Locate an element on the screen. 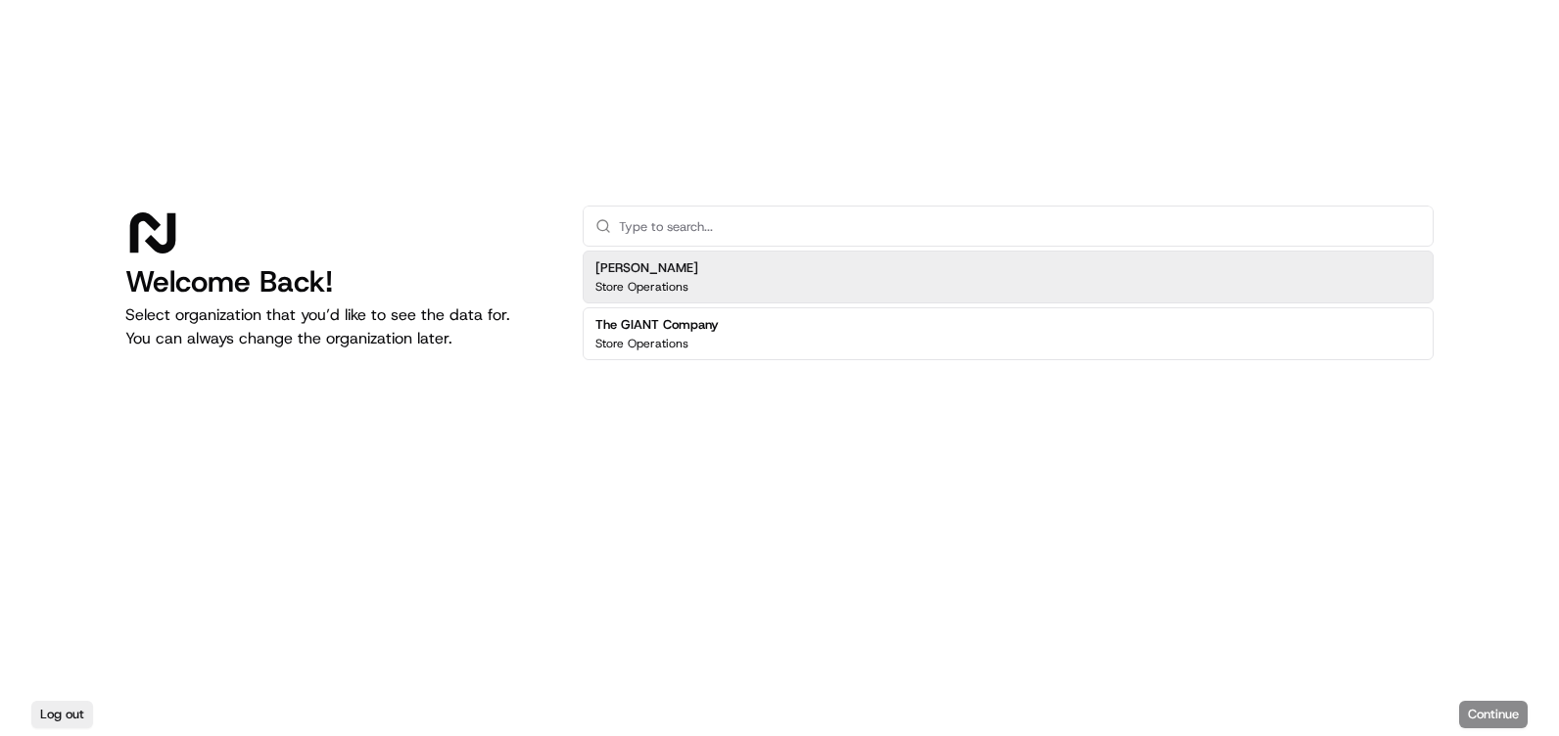  input: Type to search... is located at coordinates (1019, 226).